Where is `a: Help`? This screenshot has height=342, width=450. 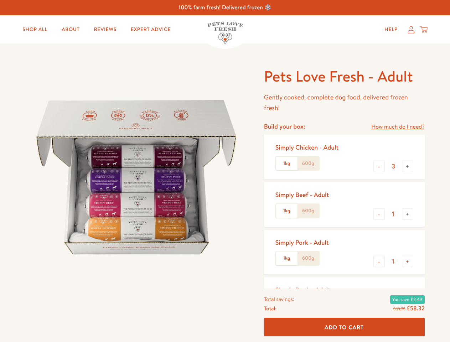 a: Help is located at coordinates (391, 30).